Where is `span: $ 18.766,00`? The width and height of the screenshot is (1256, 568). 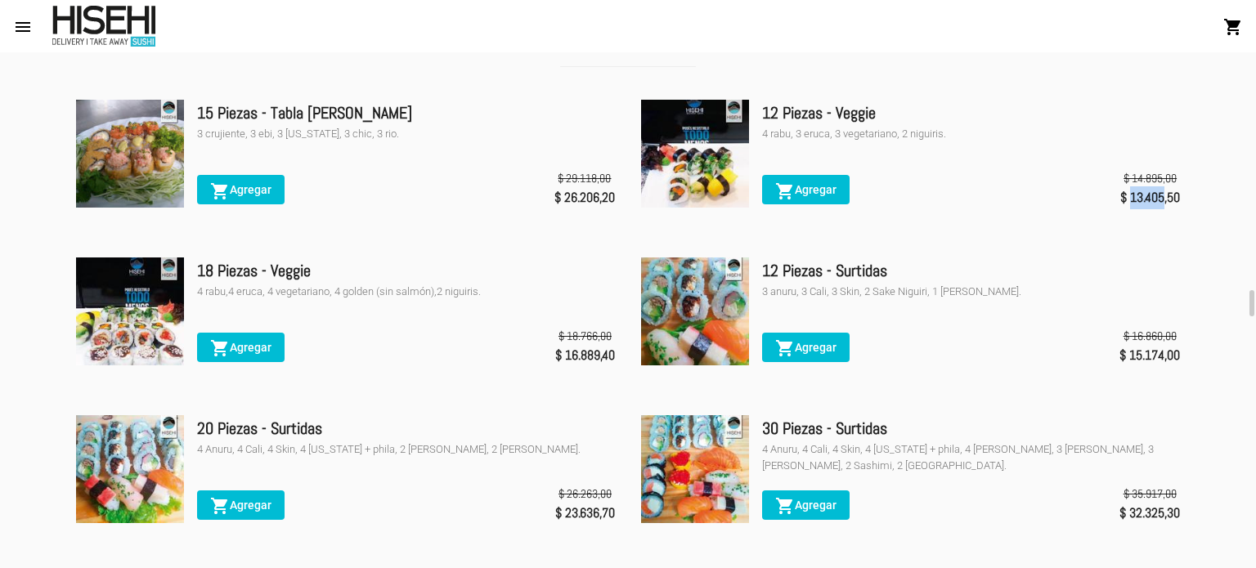 span: $ 18.766,00 is located at coordinates (585, 336).